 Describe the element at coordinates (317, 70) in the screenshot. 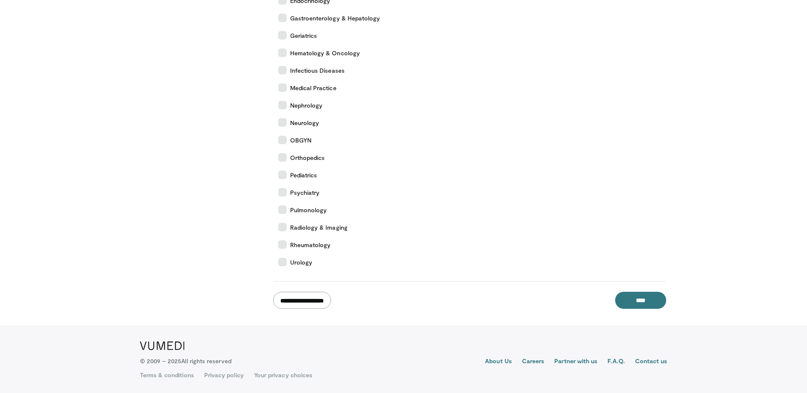

I see `span: Infectious Diseases` at that location.